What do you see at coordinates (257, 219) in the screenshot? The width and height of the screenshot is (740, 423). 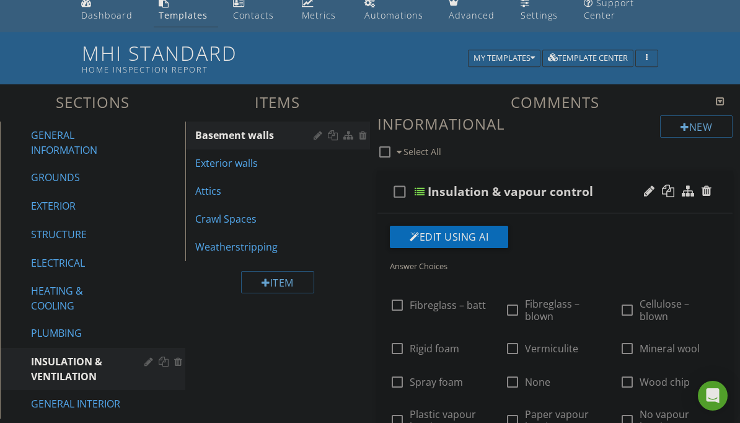 I see `div: Crawl Spaces` at bounding box center [257, 219].